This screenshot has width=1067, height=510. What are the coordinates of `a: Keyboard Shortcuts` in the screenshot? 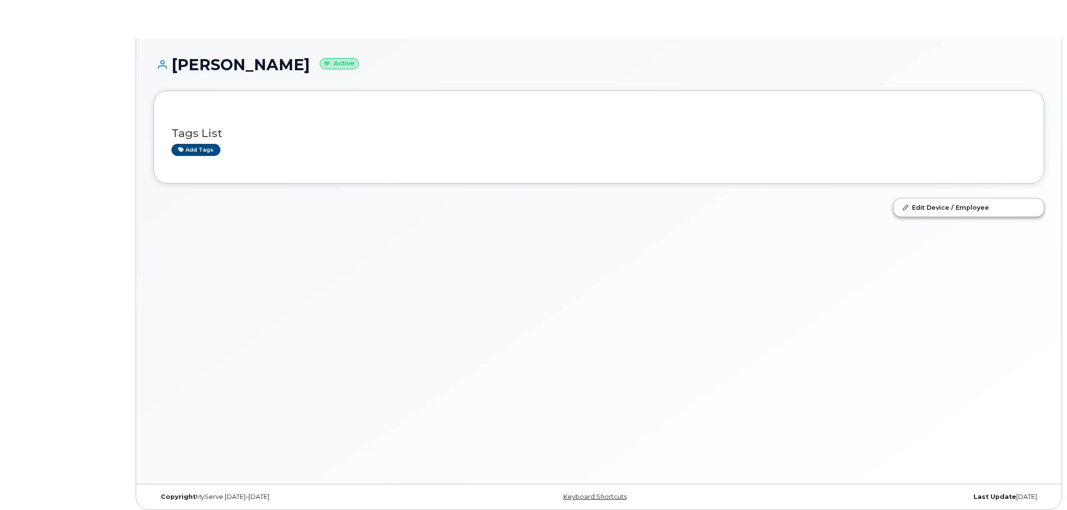 It's located at (595, 496).